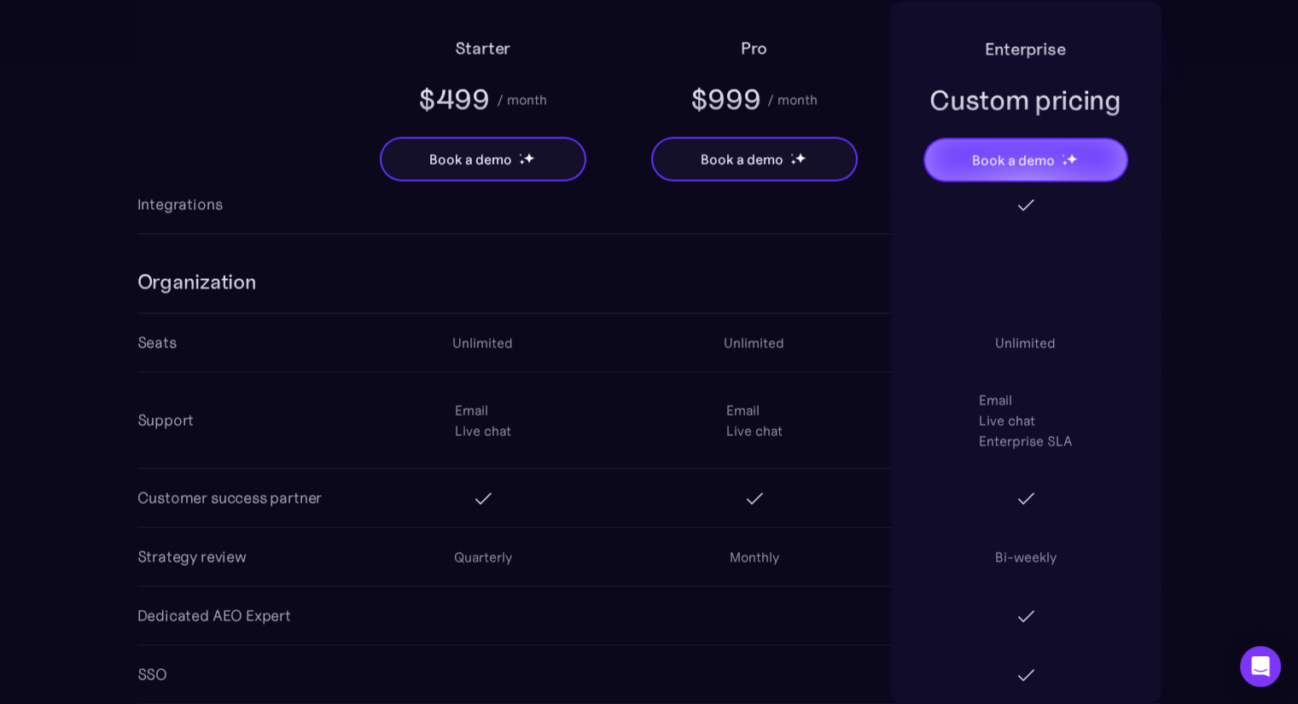  Describe the element at coordinates (180, 204) in the screenshot. I see `div: Integrations` at that location.